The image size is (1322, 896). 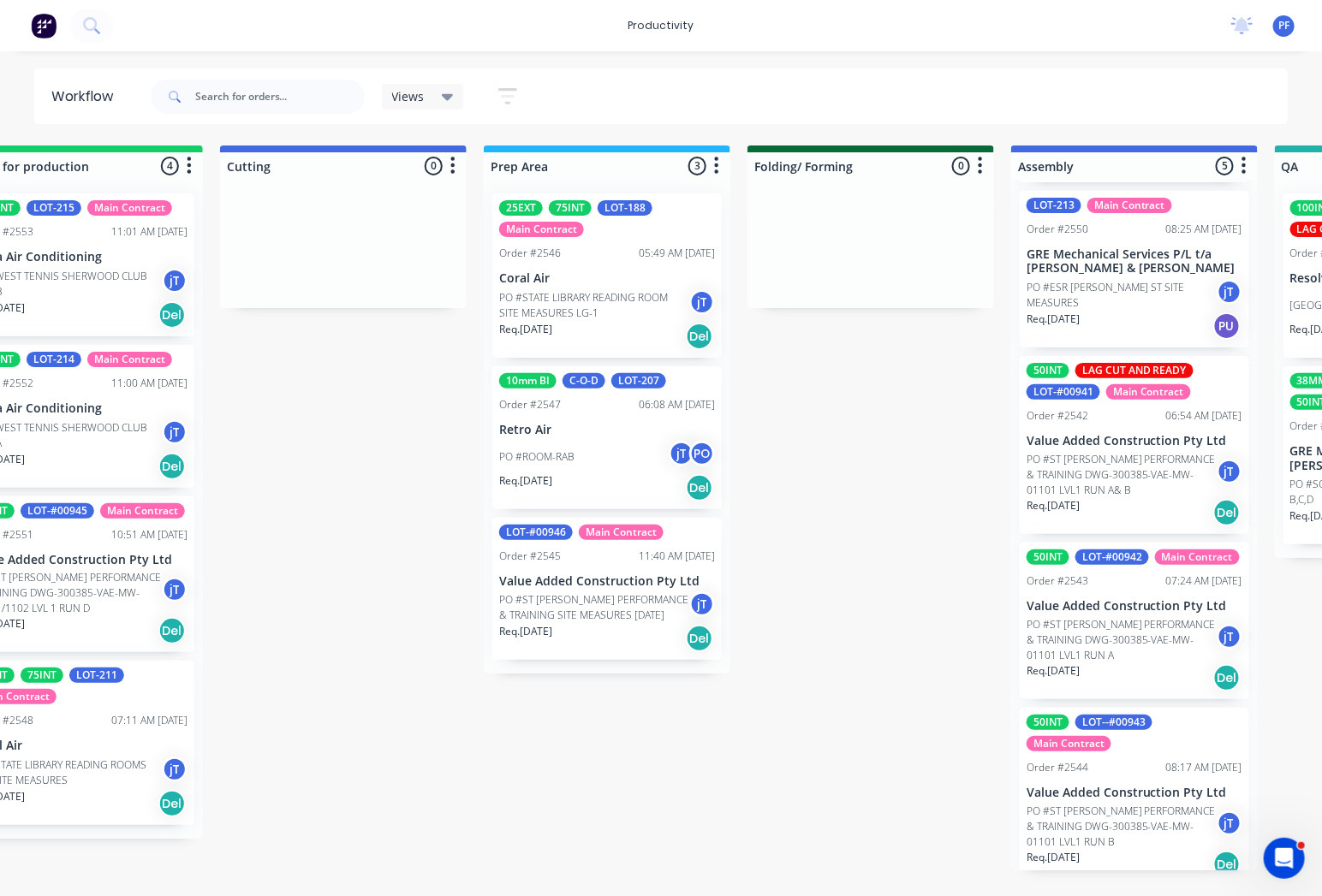 What do you see at coordinates (537, 457) in the screenshot?
I see `p: PO #ROOM-RAB` at bounding box center [537, 457].